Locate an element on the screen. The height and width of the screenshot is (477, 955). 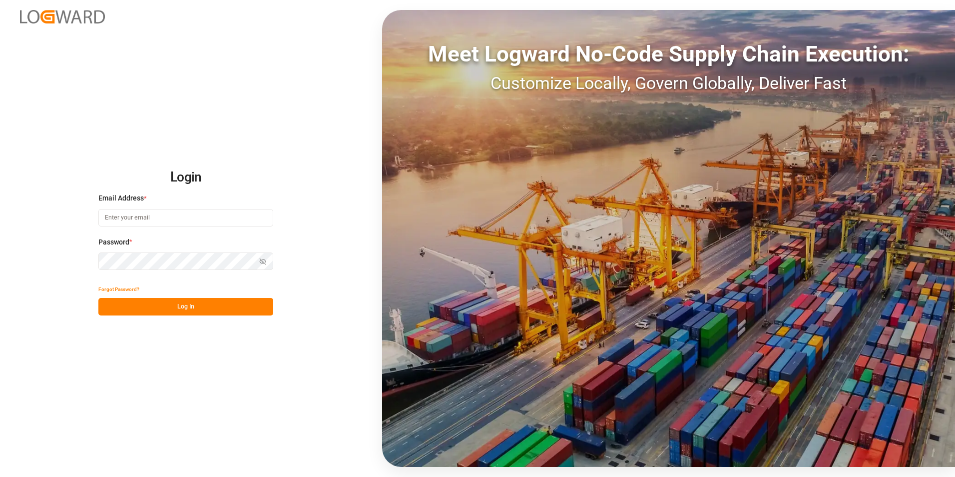
h2: Login is located at coordinates (186, 177).